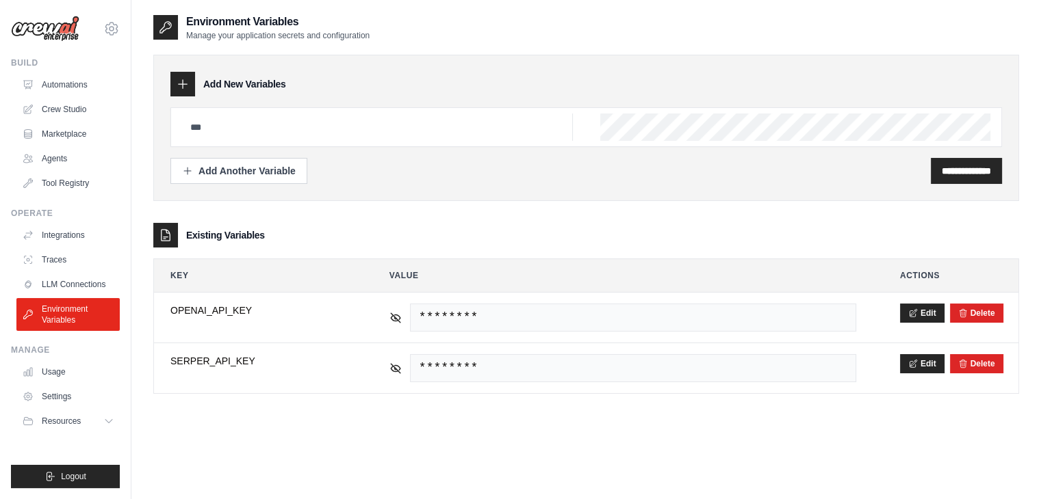 The image size is (1041, 499). What do you see at coordinates (239, 171) in the screenshot?
I see `button: Add Another Variable` at bounding box center [239, 171].